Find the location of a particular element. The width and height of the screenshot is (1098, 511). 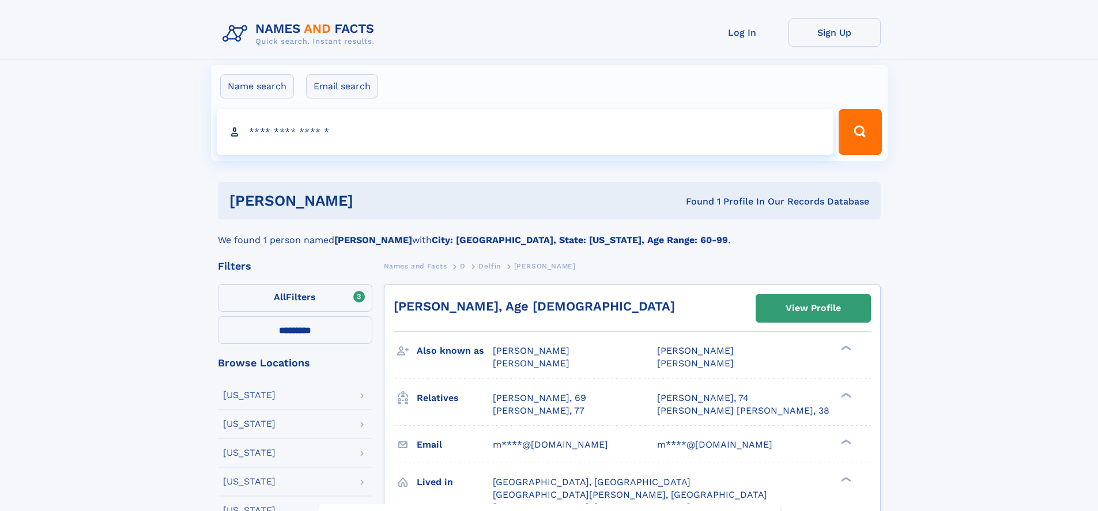

img: Logo Names and Facts is located at coordinates (301, 34).